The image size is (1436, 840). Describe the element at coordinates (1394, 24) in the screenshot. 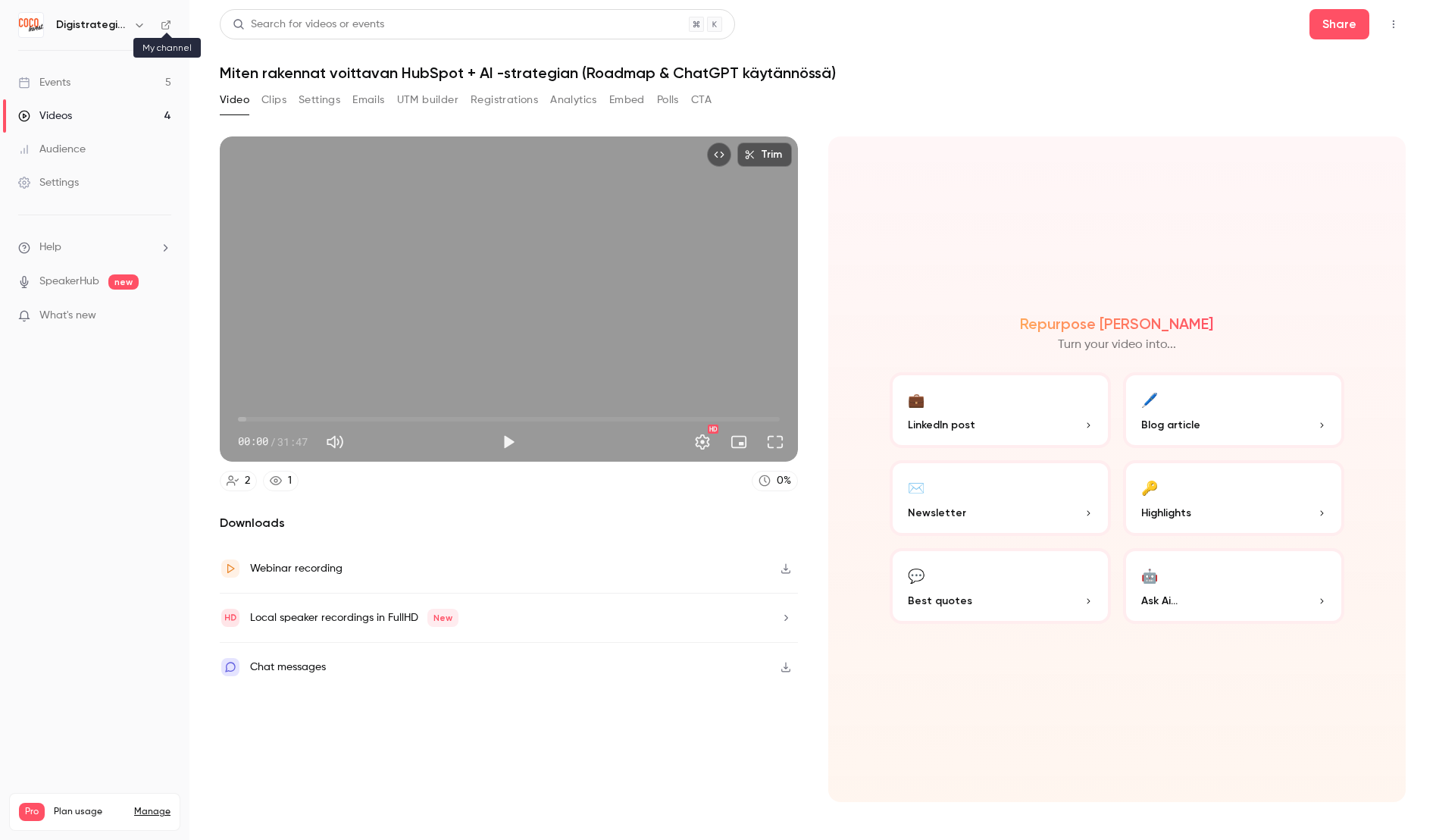

I see `button: Top Bar Actions` at that location.